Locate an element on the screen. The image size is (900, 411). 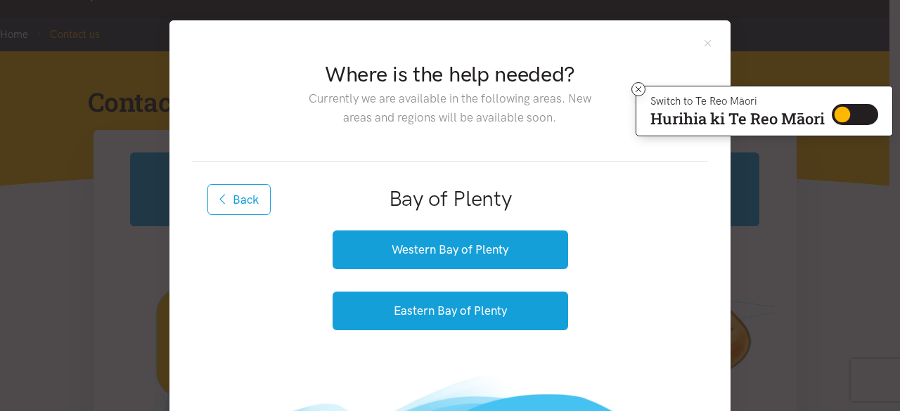
button: Eastern Bay of Plenty is located at coordinates (450, 311).